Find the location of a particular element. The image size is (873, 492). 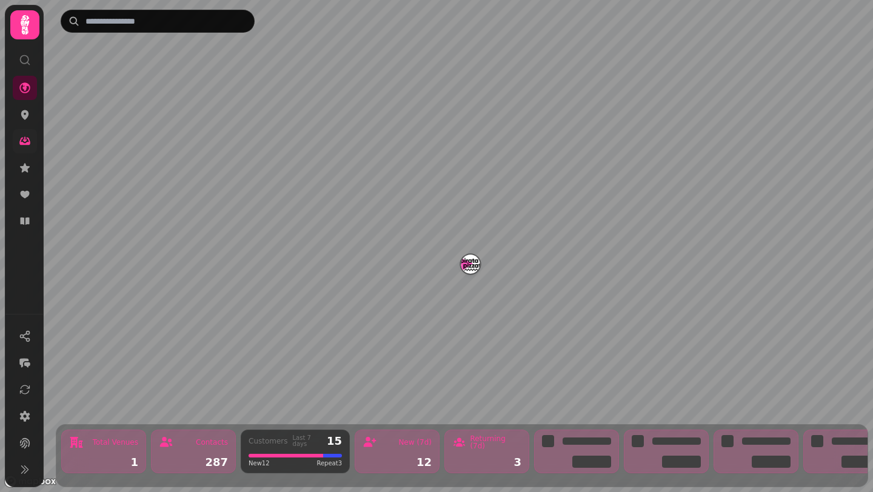

div: New (7d) is located at coordinates (414, 442).